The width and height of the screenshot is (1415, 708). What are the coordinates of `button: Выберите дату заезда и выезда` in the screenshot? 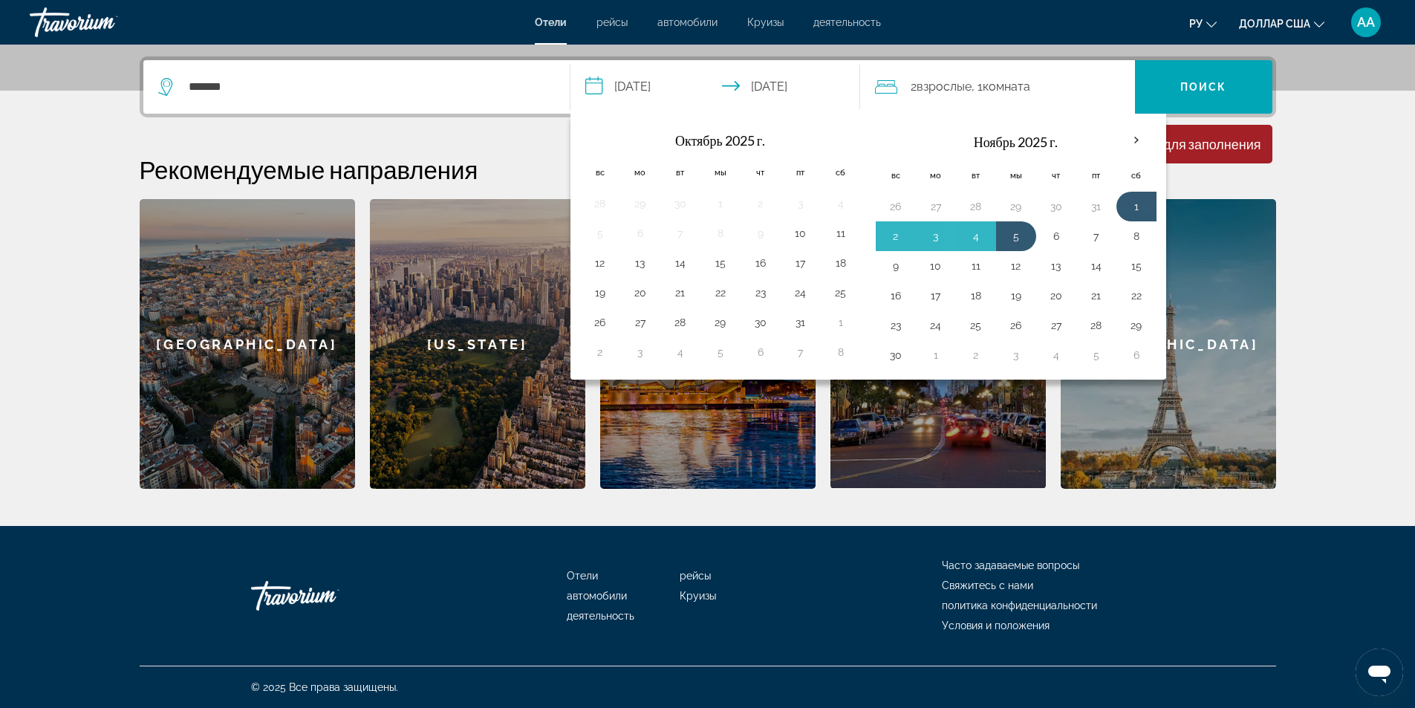 It's located at (715, 87).